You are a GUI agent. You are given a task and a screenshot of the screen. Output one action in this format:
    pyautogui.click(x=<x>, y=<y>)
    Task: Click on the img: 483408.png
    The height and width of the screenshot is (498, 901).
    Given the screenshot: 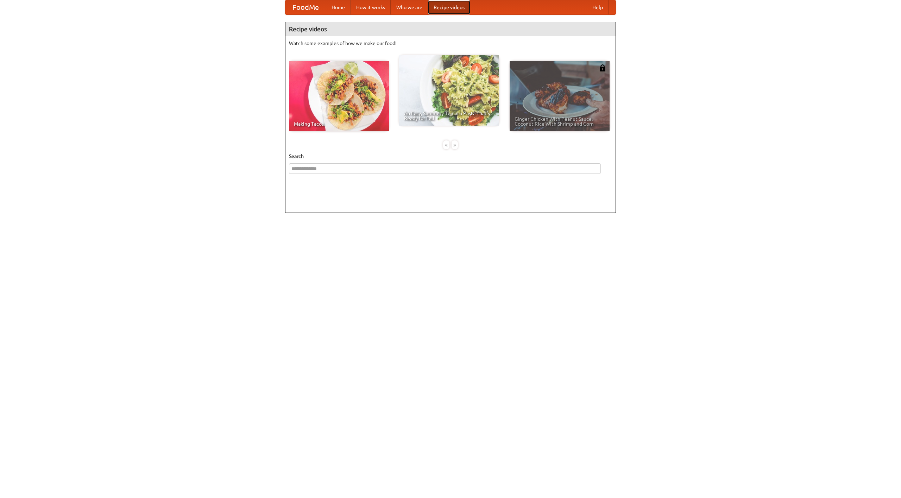 What is the action you would take?
    pyautogui.click(x=603, y=68)
    